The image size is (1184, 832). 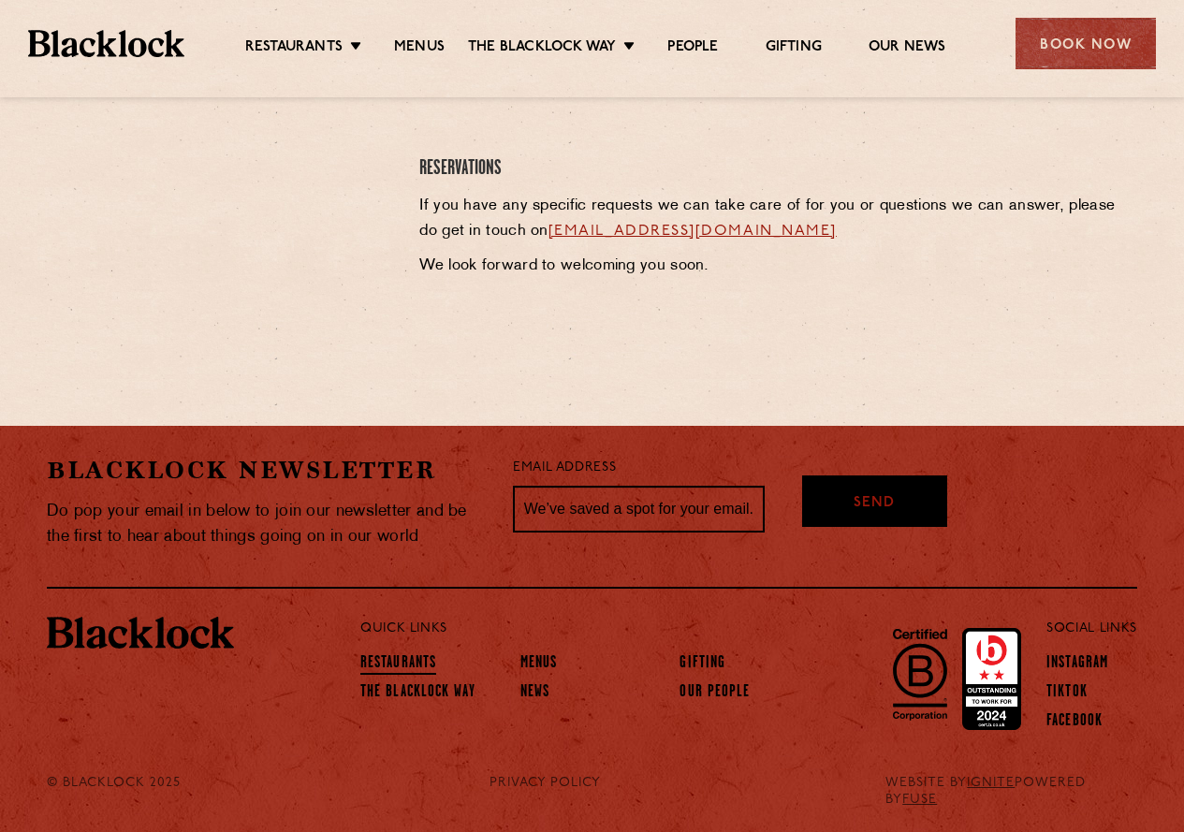 What do you see at coordinates (672, 629) in the screenshot?
I see `p: Quick Links` at bounding box center [672, 629].